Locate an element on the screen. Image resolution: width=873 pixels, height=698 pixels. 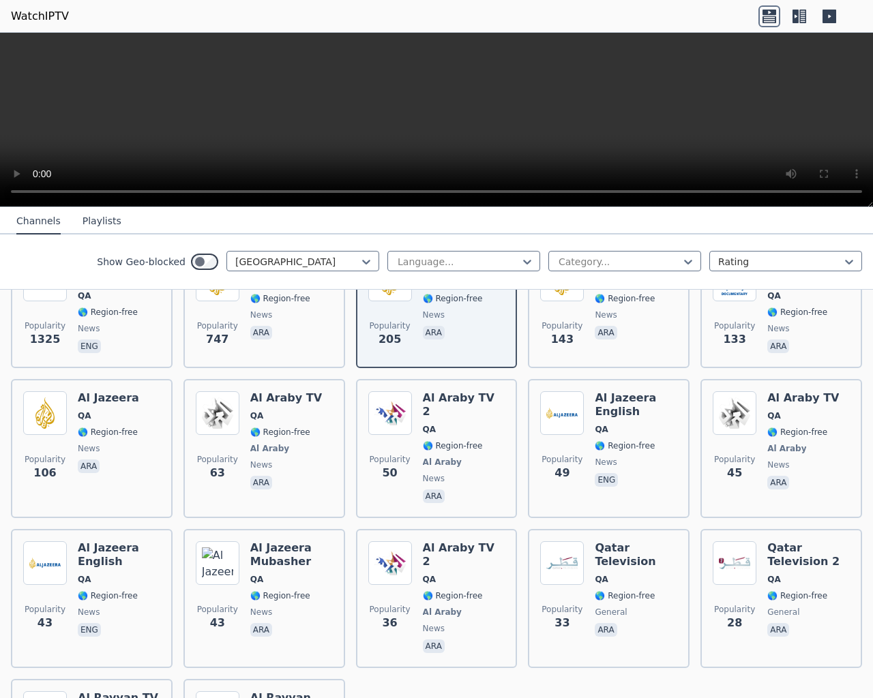
button: Channels is located at coordinates (38, 222).